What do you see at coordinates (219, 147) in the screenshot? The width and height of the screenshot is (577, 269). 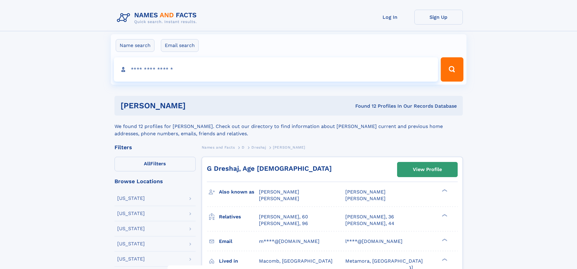 I see `a: Names and Facts` at bounding box center [219, 147].